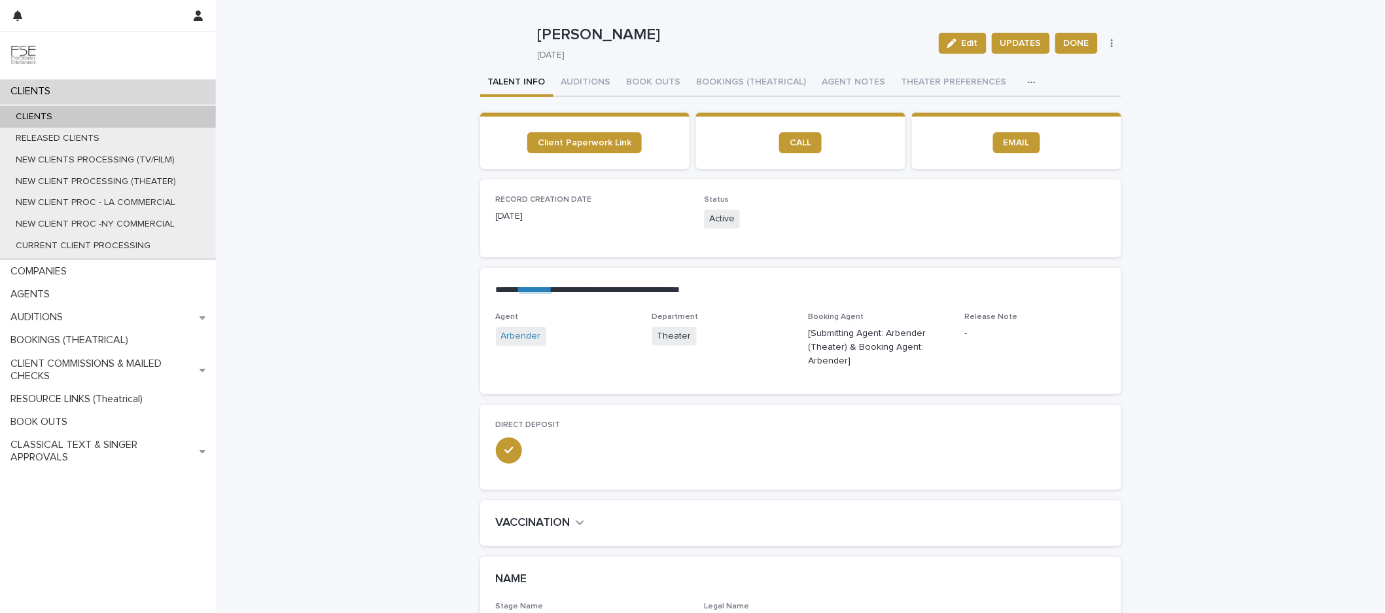  What do you see at coordinates (854, 83) in the screenshot?
I see `button: AGENT NOTES` at bounding box center [854, 83].